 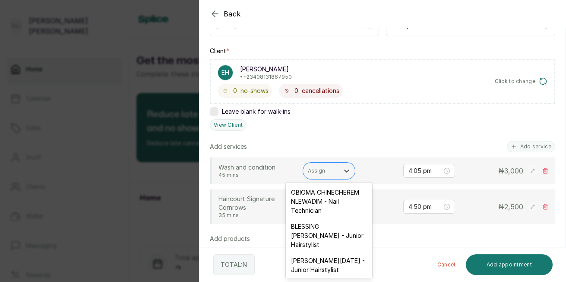 I want to click on p: 35 mins, so click(x=257, y=215).